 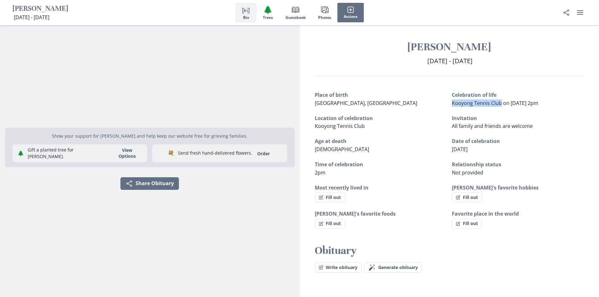 What do you see at coordinates (449, 251) in the screenshot?
I see `h2: Obituary` at bounding box center [449, 251].